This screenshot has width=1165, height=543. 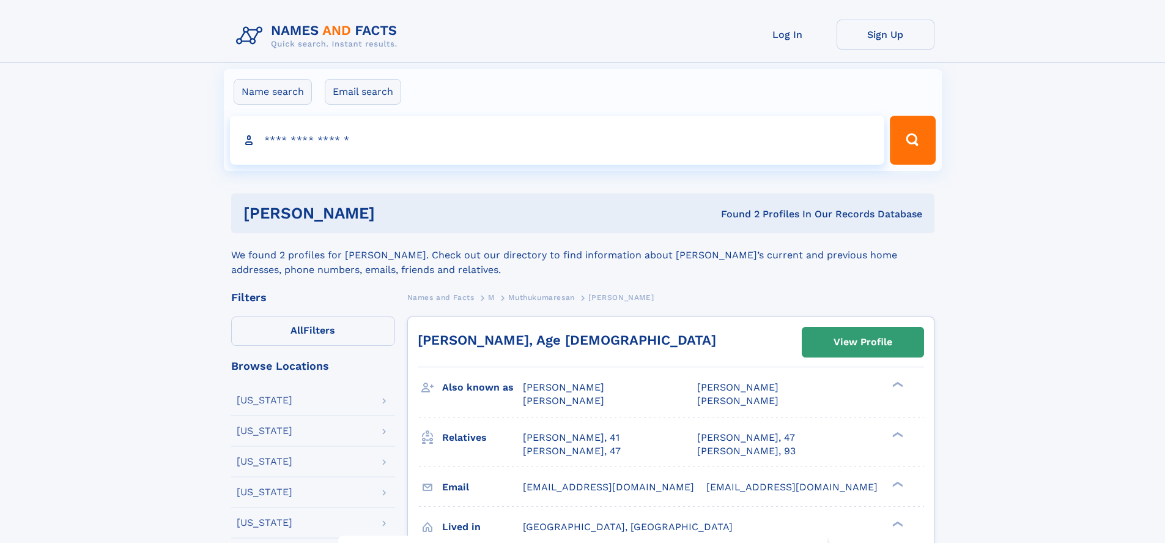 What do you see at coordinates (863, 342) in the screenshot?
I see `div: View Profile` at bounding box center [863, 342].